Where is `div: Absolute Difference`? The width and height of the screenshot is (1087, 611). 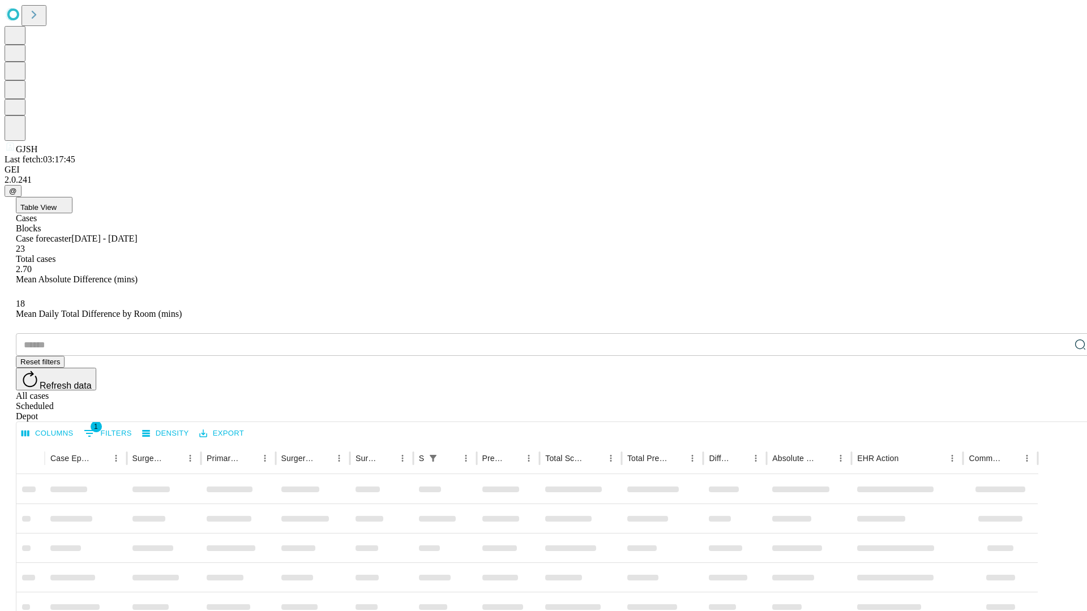 div: Absolute Difference is located at coordinates (794, 459).